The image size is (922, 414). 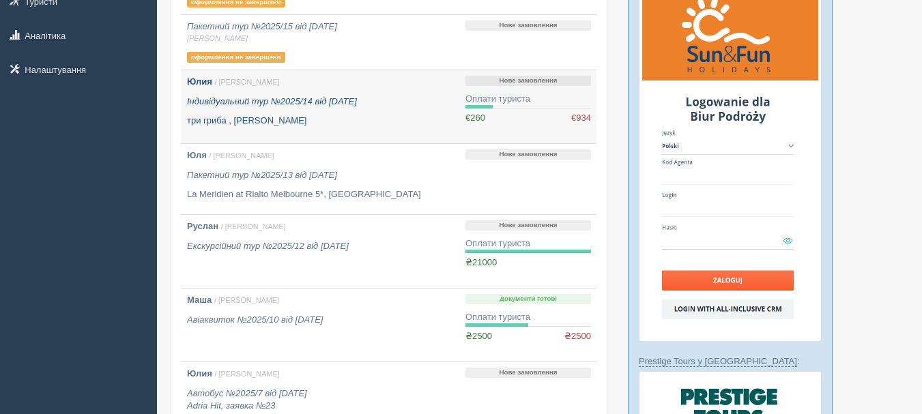 What do you see at coordinates (475, 117) in the screenshot?
I see `span: €260` at bounding box center [475, 117].